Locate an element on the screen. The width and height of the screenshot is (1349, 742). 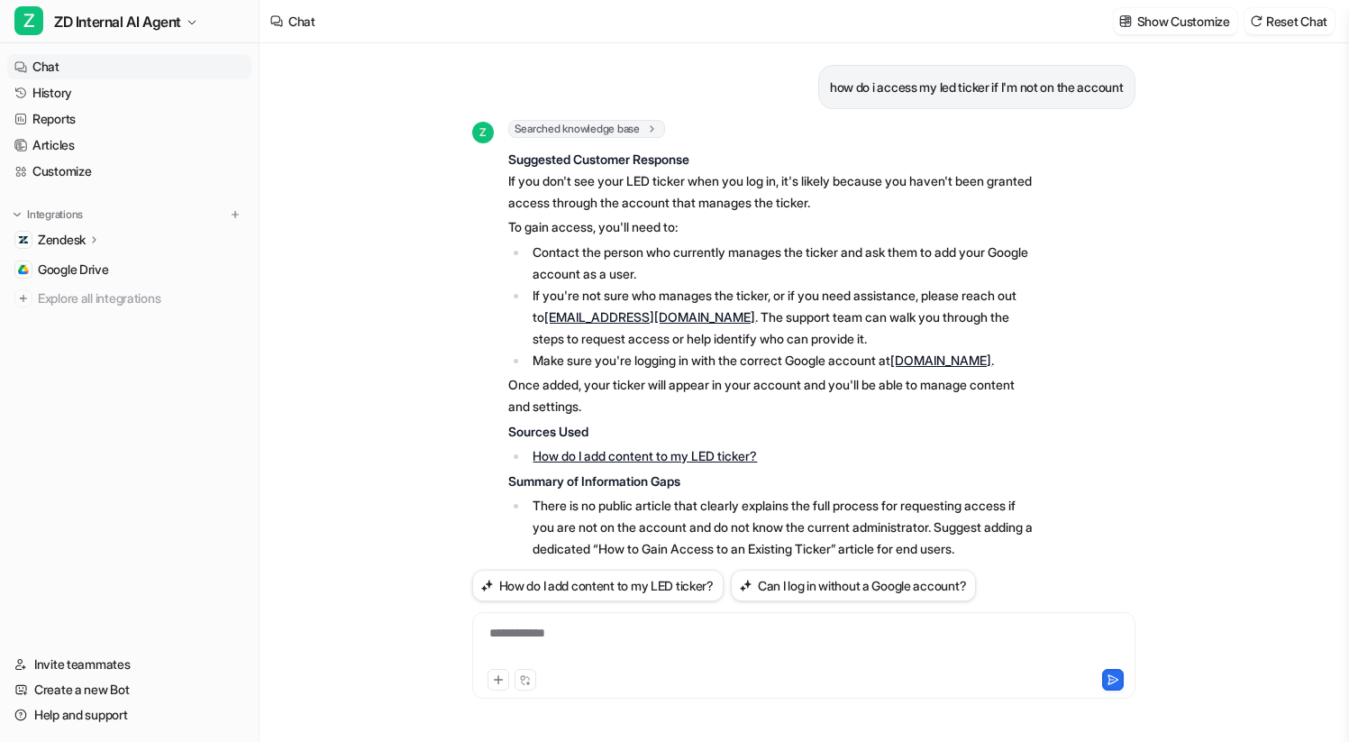
a: Invite teammates is located at coordinates (129, 664).